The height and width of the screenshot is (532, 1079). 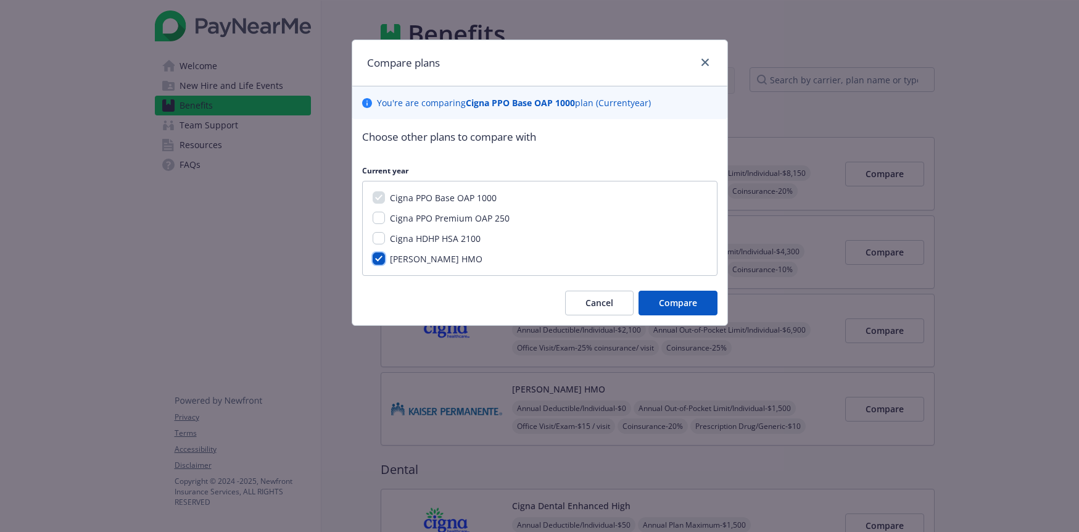 I want to click on p: Choose other plans to compare with, so click(x=540, y=137).